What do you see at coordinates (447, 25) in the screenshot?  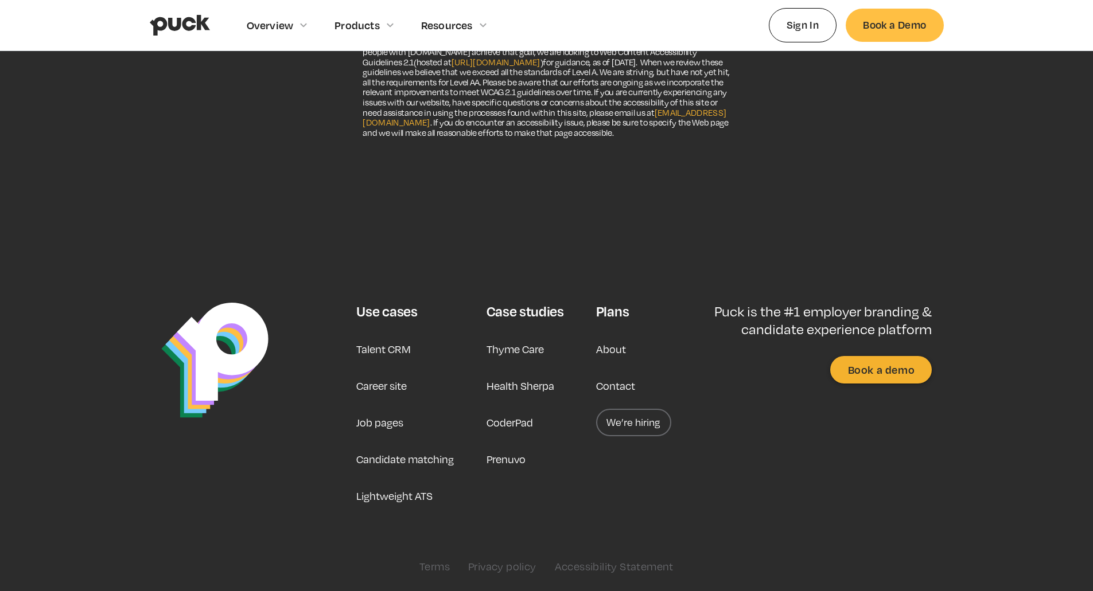 I see `div: Resources` at bounding box center [447, 25].